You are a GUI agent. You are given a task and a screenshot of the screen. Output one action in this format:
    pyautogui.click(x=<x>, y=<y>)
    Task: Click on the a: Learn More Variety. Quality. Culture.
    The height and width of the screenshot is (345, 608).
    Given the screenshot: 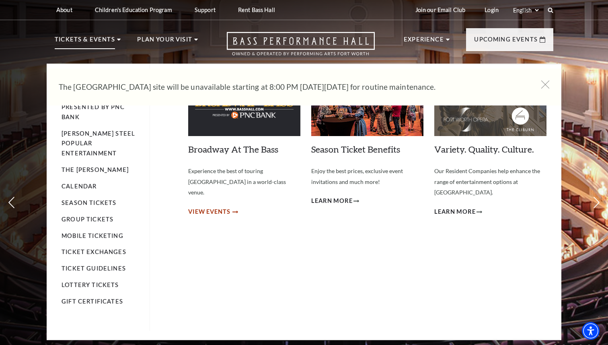 What is the action you would take?
    pyautogui.click(x=458, y=212)
    